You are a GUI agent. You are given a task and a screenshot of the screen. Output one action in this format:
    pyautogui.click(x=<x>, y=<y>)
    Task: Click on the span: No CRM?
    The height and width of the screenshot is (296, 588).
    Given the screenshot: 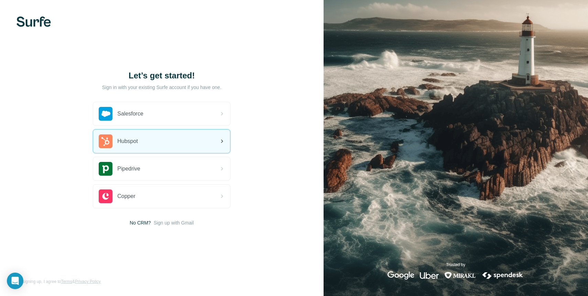 What is the action you would take?
    pyautogui.click(x=140, y=223)
    